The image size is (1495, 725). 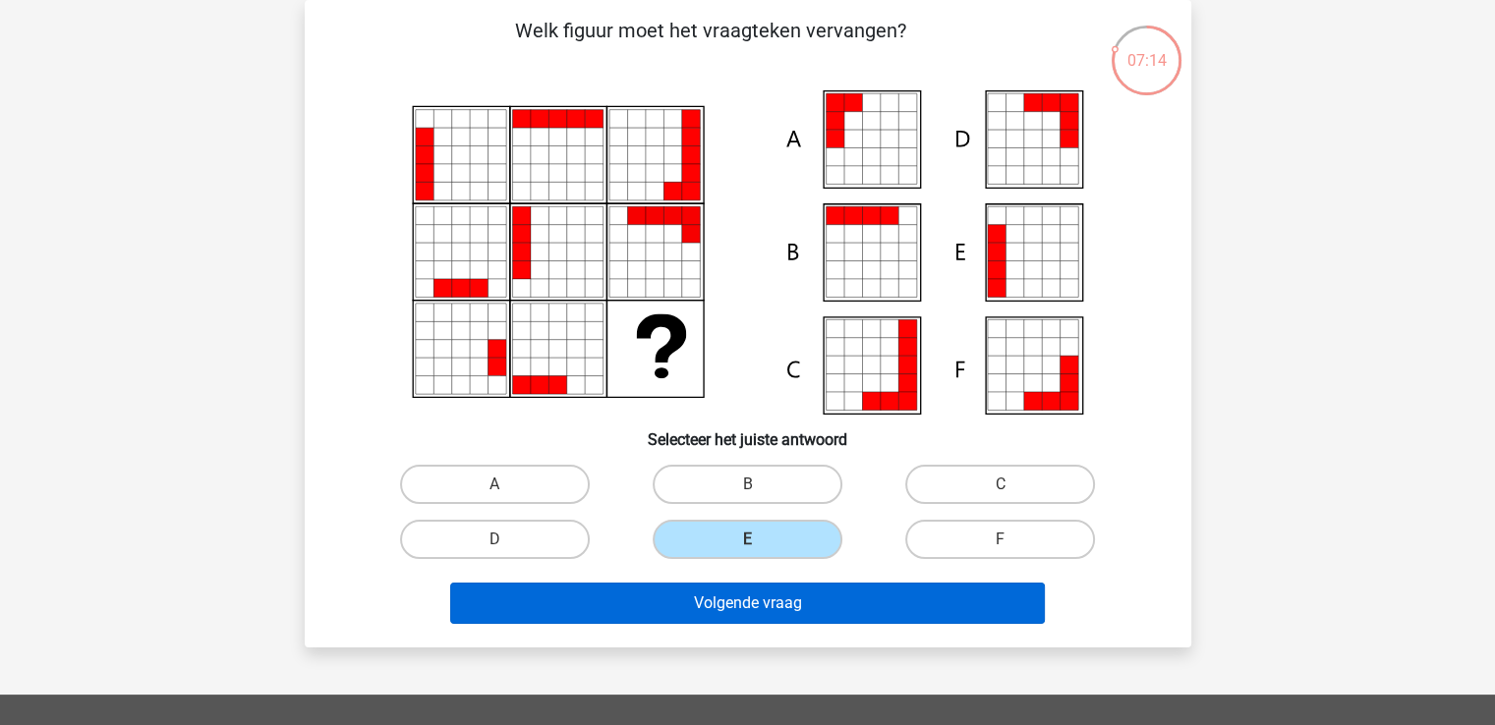 I want to click on label: D, so click(x=494, y=539).